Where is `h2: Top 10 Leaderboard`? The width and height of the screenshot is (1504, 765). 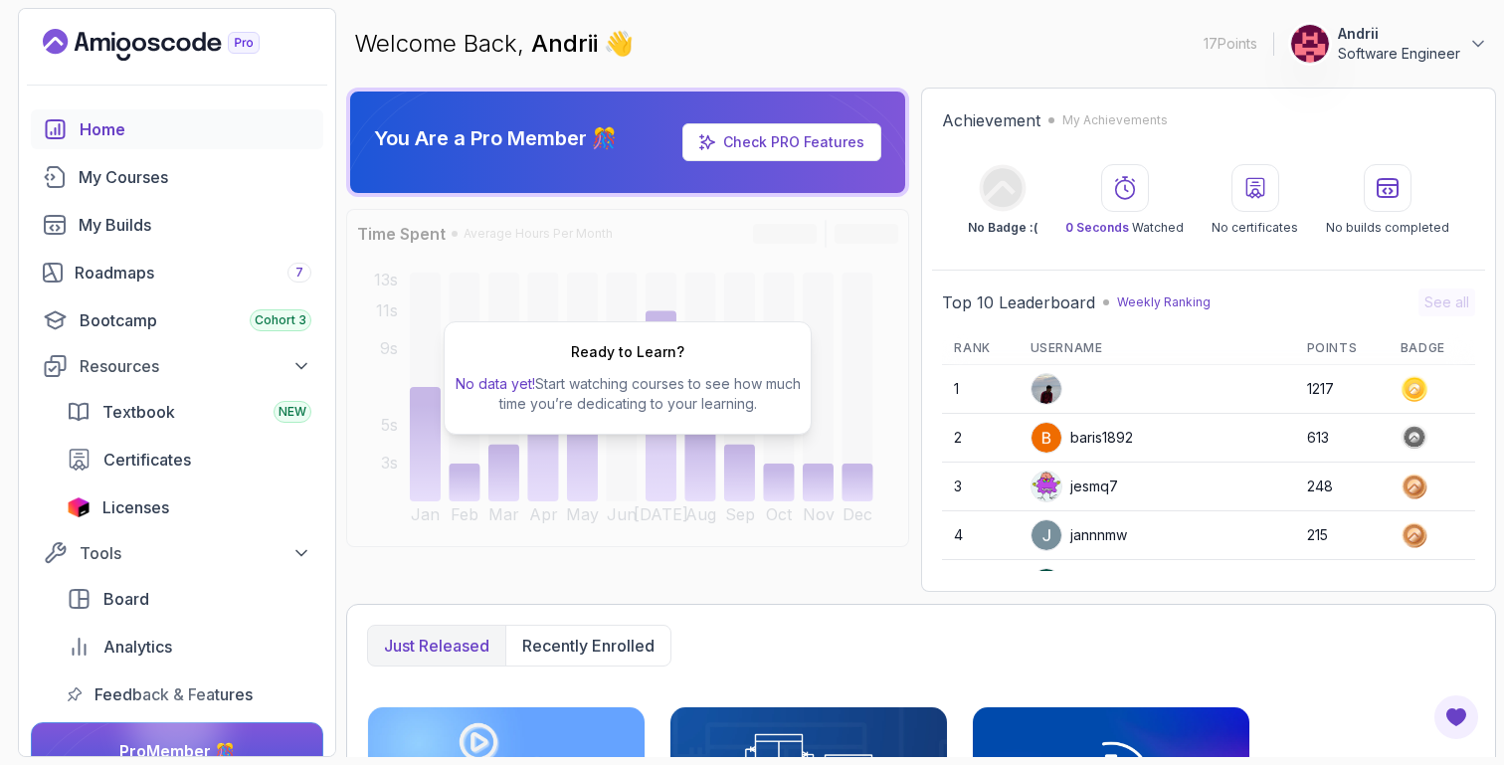 h2: Top 10 Leaderboard is located at coordinates (1019, 302).